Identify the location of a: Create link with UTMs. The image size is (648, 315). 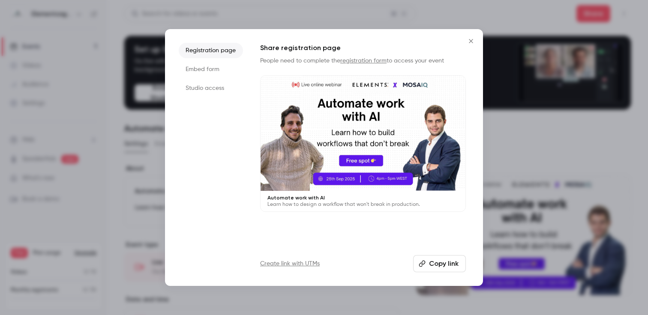
(290, 264).